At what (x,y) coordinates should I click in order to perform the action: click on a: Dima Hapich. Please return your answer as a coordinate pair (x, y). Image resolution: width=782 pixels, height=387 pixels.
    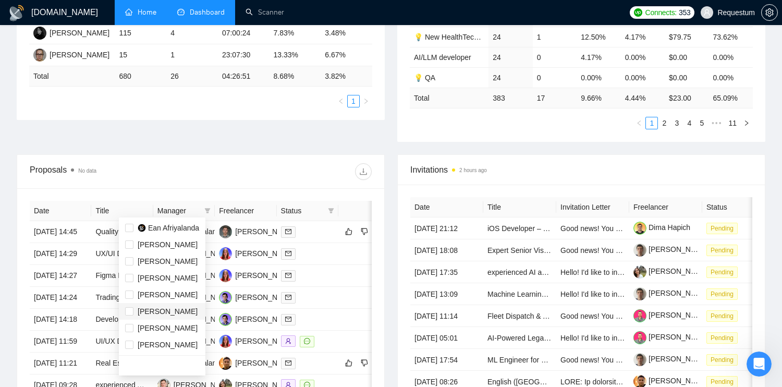
    Looking at the image, I should click on (662, 227).